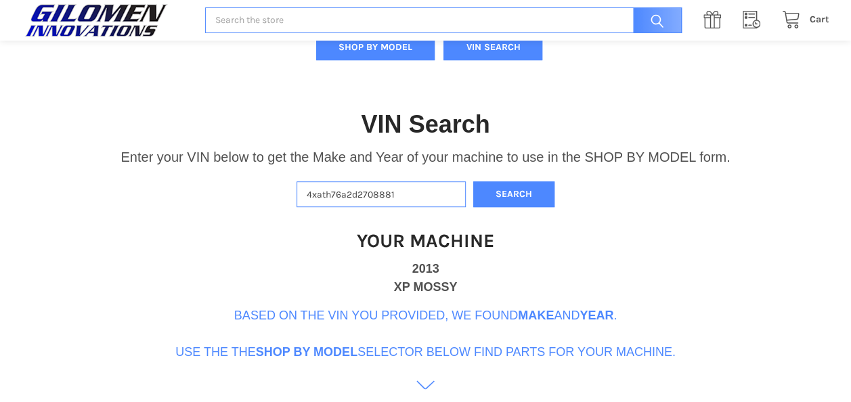  Describe the element at coordinates (514, 194) in the screenshot. I see `button: Search` at that location.